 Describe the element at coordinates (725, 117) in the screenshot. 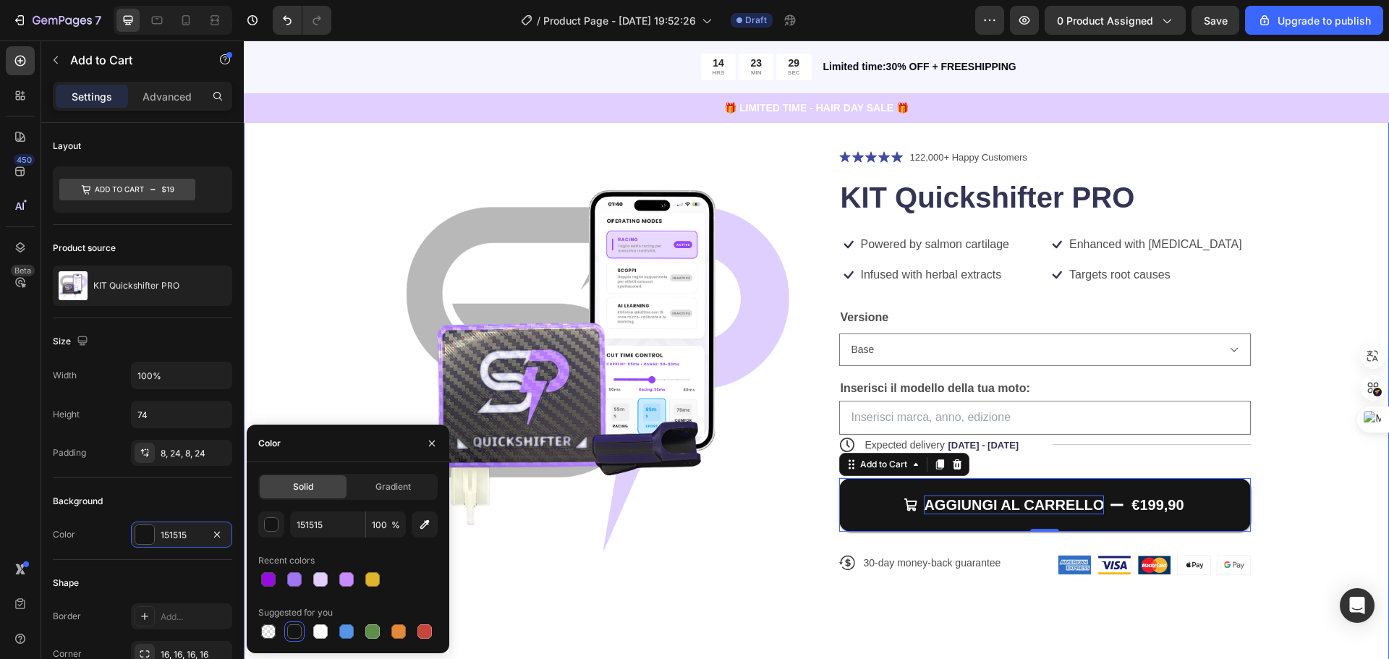

I see `p: 122,000+ Happy Customers` at that location.